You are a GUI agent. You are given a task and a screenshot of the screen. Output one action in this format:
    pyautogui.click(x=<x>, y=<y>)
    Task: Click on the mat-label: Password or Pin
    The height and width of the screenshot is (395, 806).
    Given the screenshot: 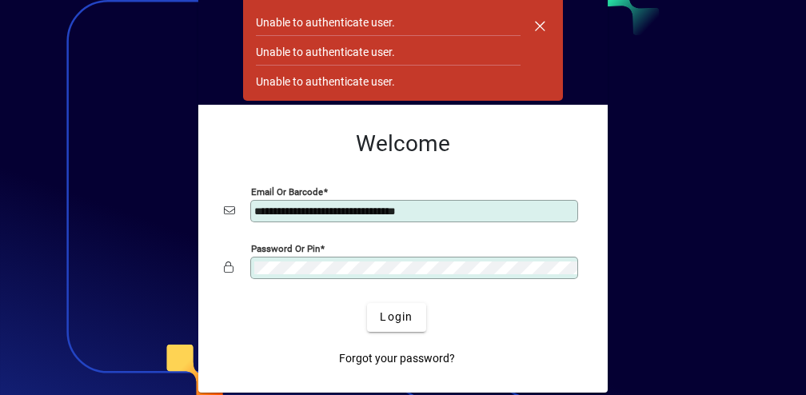 What is the action you would take?
    pyautogui.click(x=285, y=248)
    